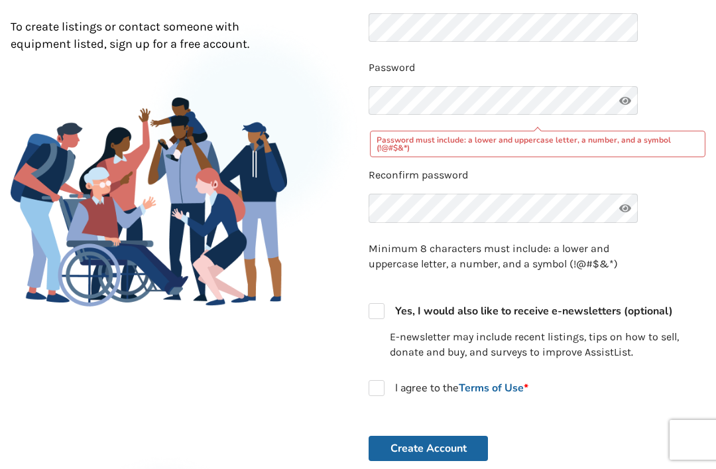 The height and width of the screenshot is (469, 716). What do you see at coordinates (448, 388) in the screenshot?
I see `label: I agree to the` at bounding box center [448, 388].